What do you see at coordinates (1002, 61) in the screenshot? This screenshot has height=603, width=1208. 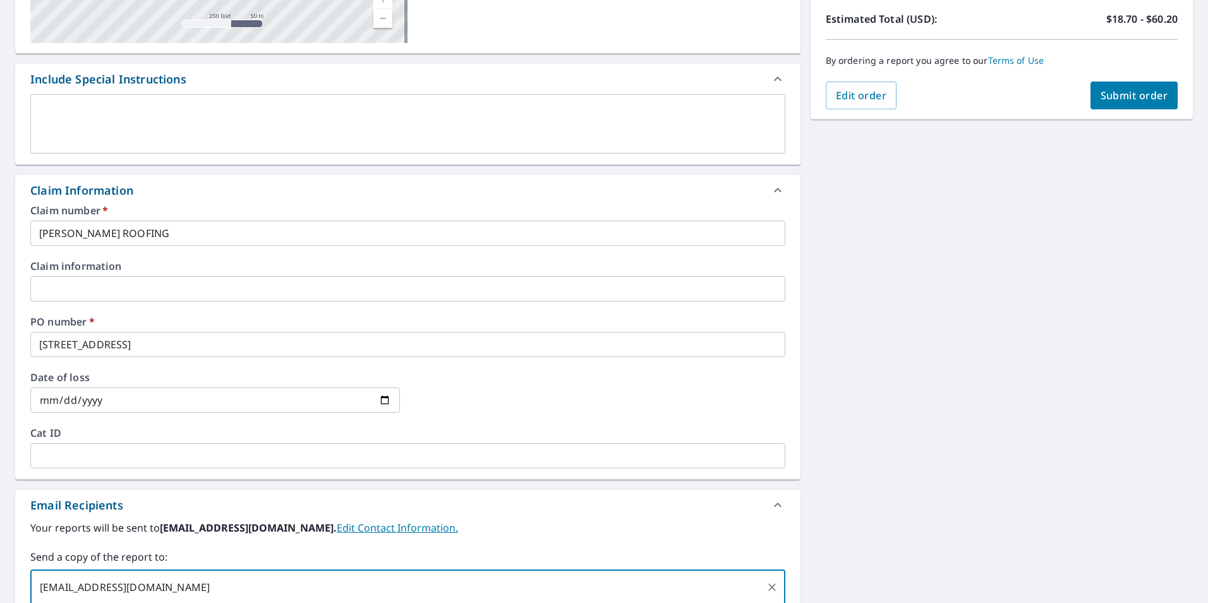 I see `p: By ordering a report you agree to our` at bounding box center [1002, 61].